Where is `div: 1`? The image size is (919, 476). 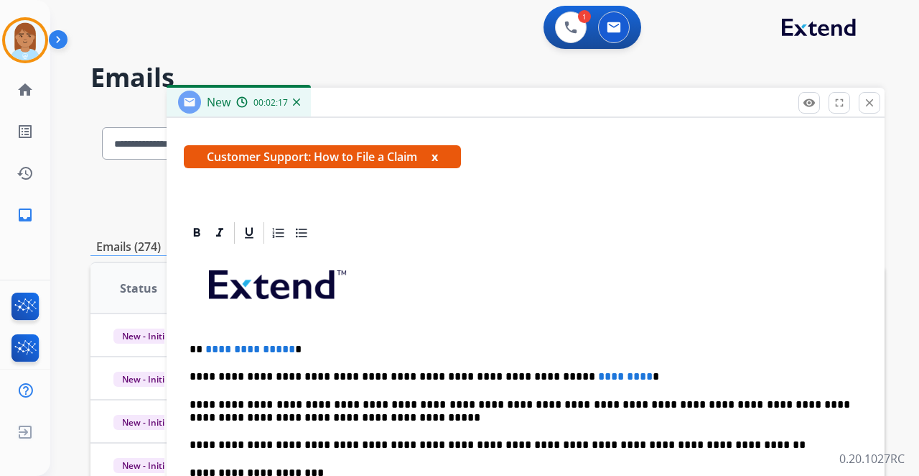 div: 1 is located at coordinates (585, 17).